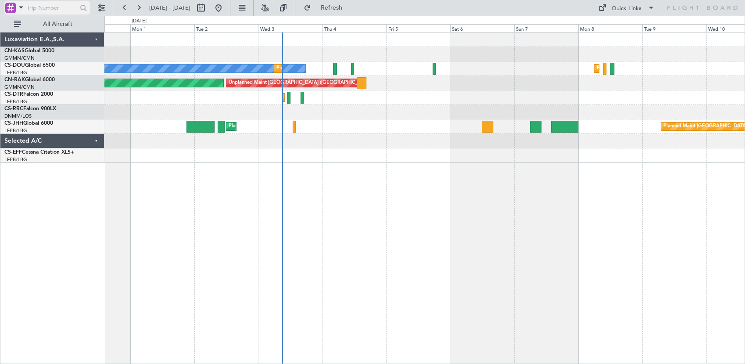 Image resolution: width=745 pixels, height=364 pixels. What do you see at coordinates (29, 65) in the screenshot?
I see `a: CS-DOUGlobal 6500` at bounding box center [29, 65].